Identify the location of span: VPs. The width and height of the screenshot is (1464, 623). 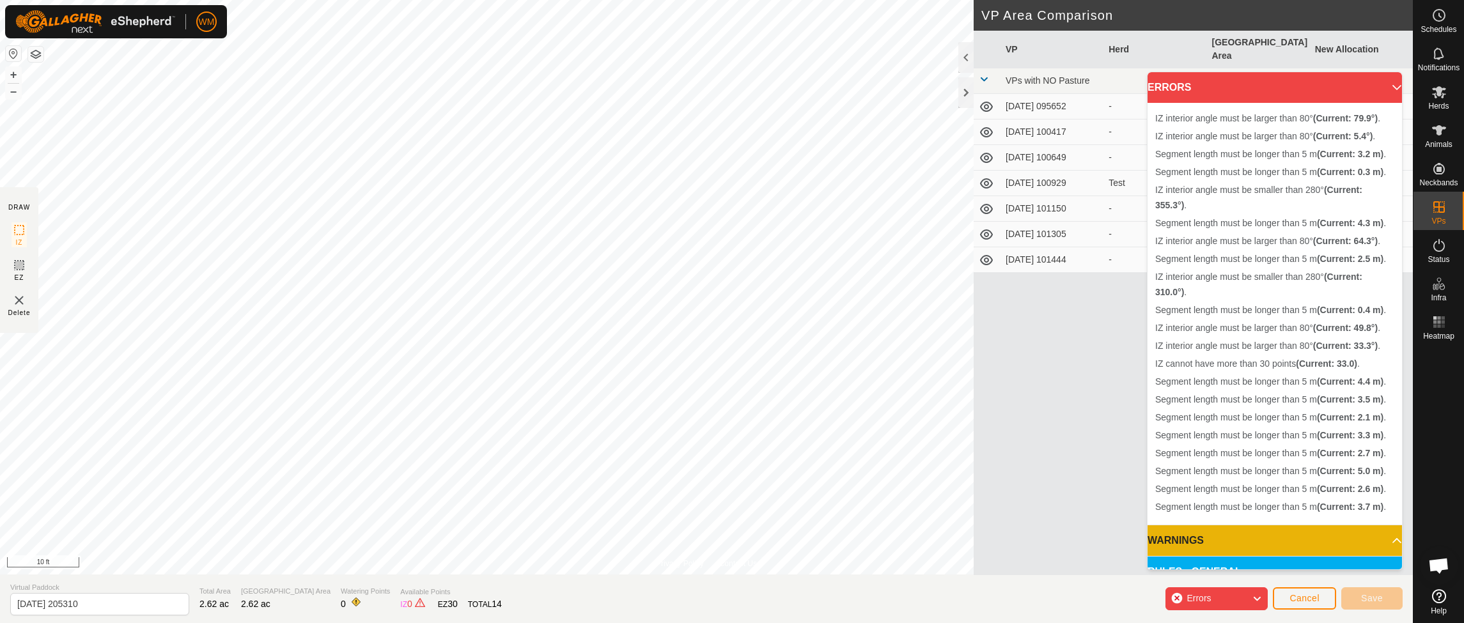
(1439, 221).